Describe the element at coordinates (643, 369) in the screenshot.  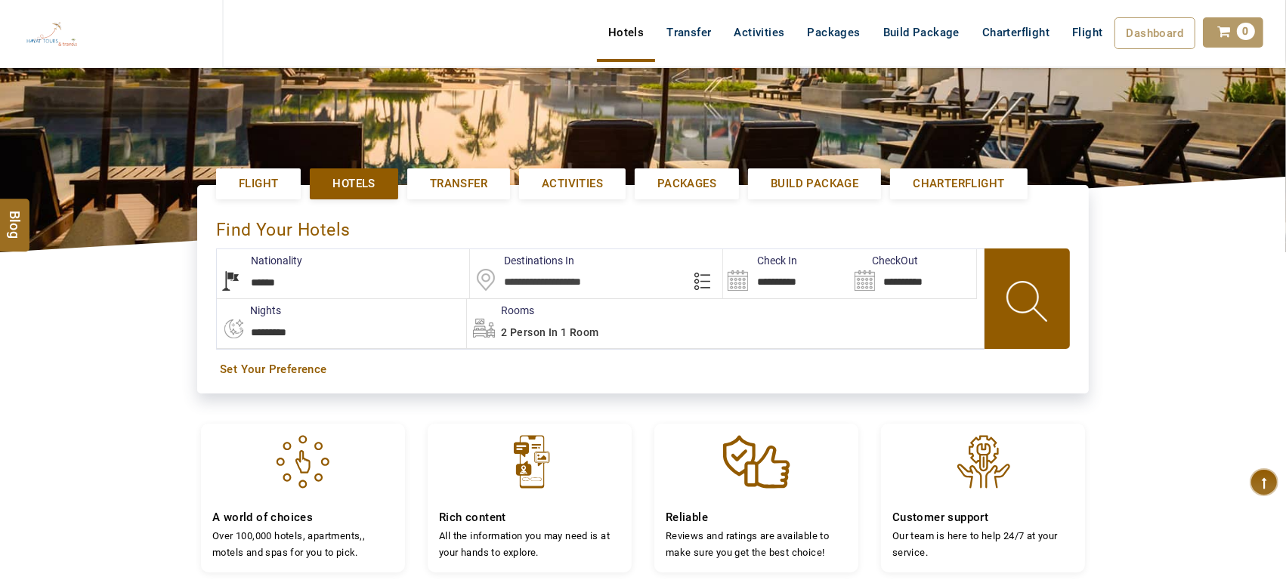
I see `a: Set Your Preference` at that location.